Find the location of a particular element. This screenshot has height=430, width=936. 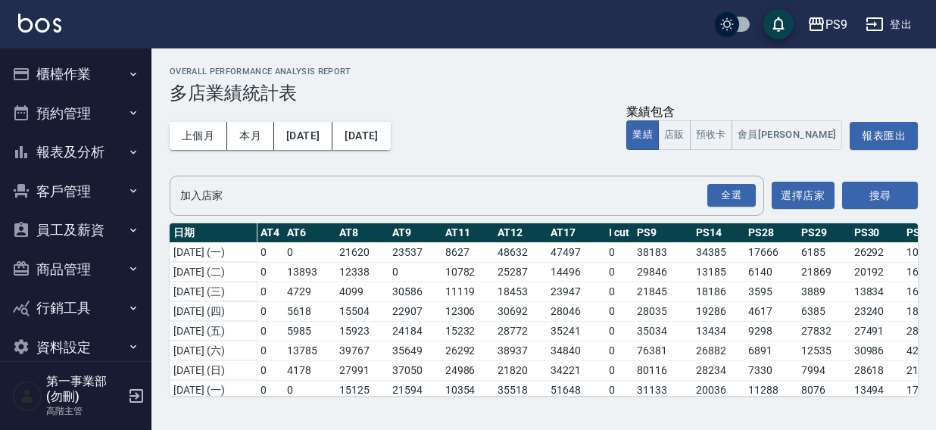

button: 行銷工具 is located at coordinates (76, 308).